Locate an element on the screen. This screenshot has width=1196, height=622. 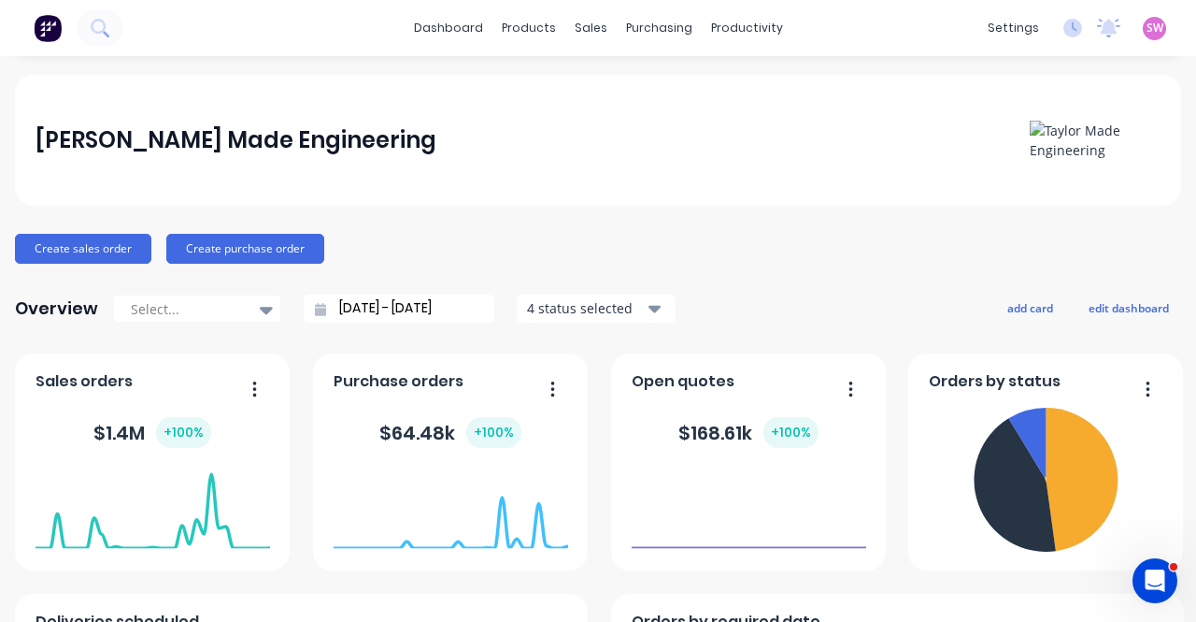
span: Sales orders is located at coordinates (84, 381).